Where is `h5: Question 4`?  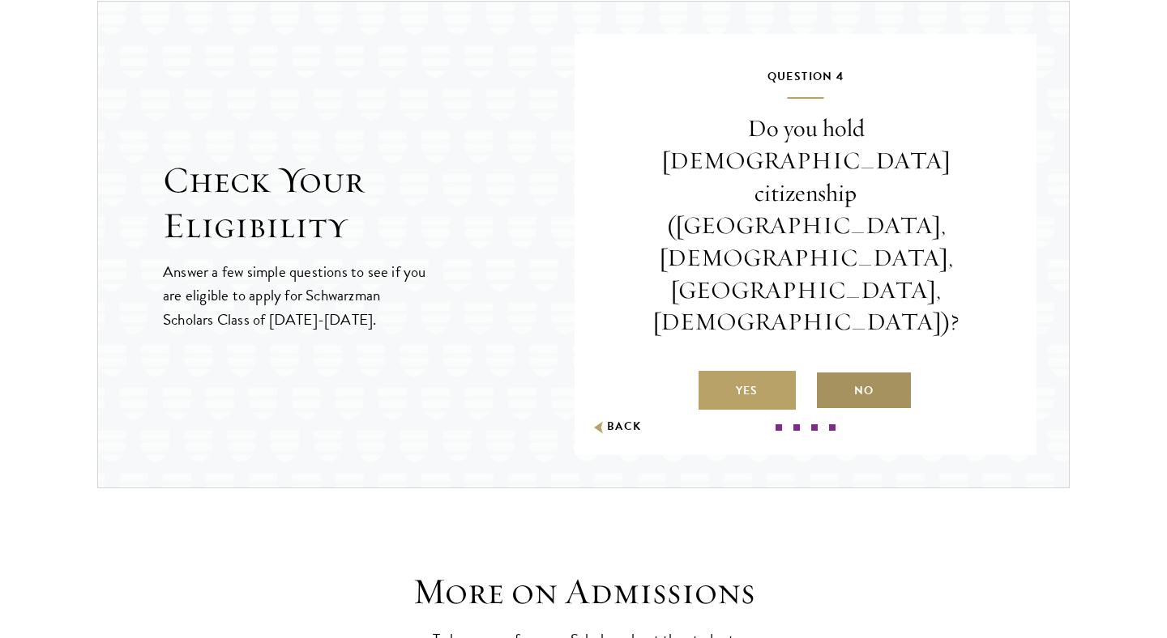
h5: Question 4 is located at coordinates (805, 83).